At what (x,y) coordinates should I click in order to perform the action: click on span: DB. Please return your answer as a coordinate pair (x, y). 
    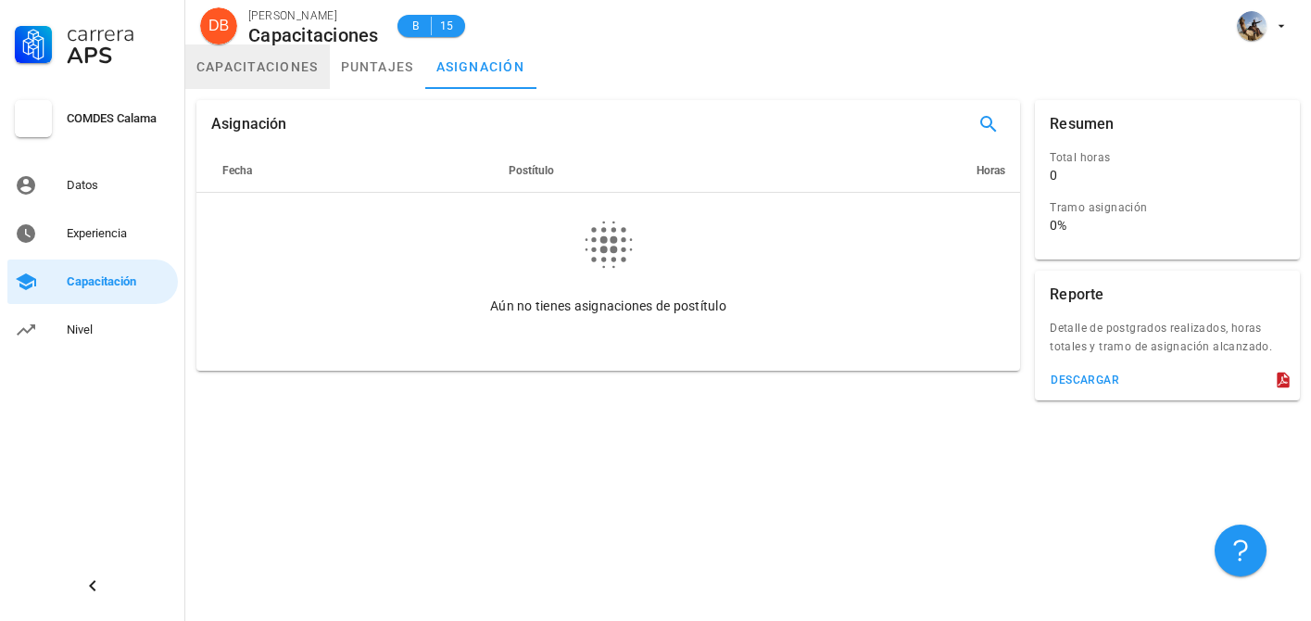
    Looking at the image, I should click on (219, 26).